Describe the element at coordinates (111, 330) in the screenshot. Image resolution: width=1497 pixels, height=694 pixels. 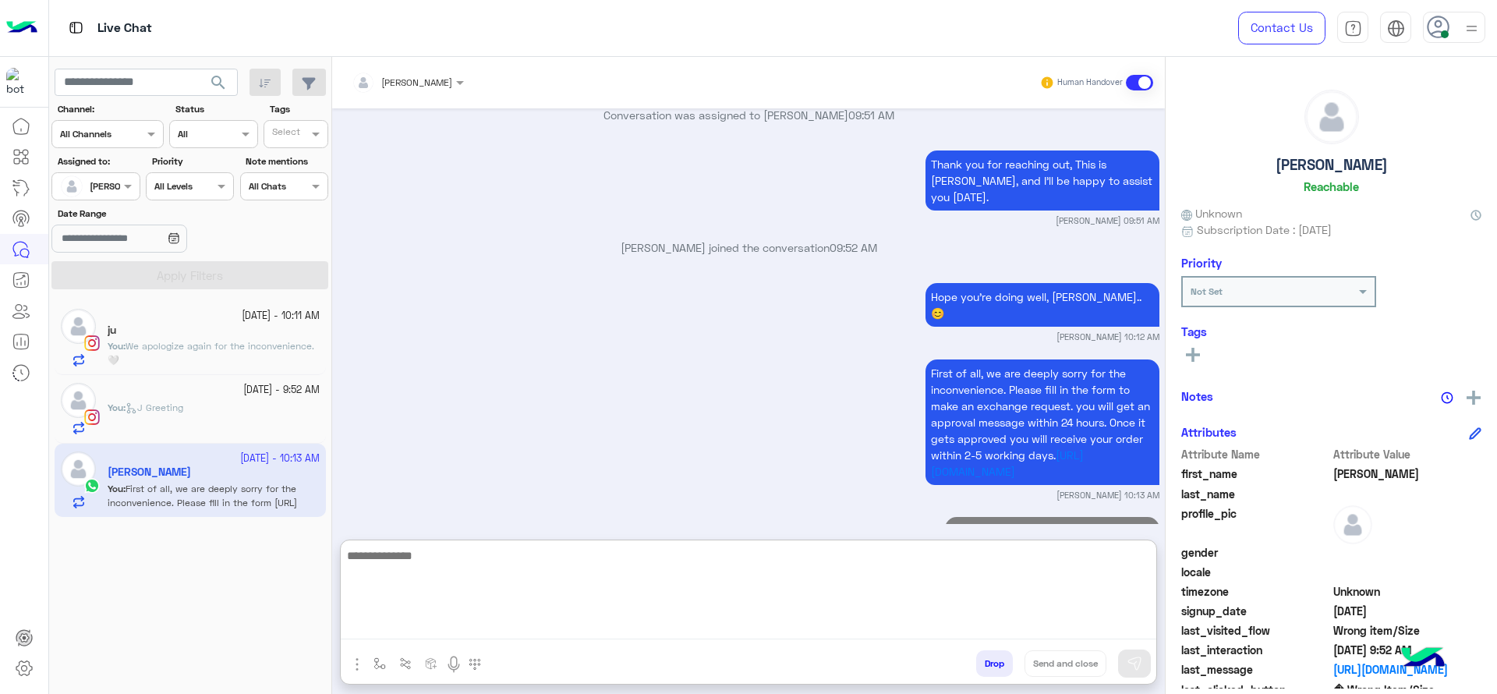
I see `h5: ju` at that location.